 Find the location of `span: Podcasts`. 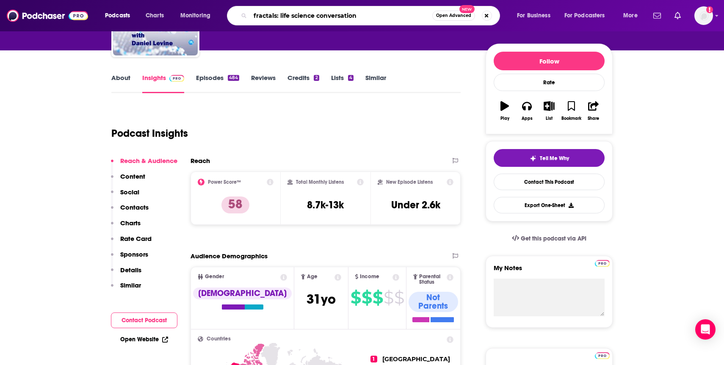

span: Podcasts is located at coordinates (117, 16).